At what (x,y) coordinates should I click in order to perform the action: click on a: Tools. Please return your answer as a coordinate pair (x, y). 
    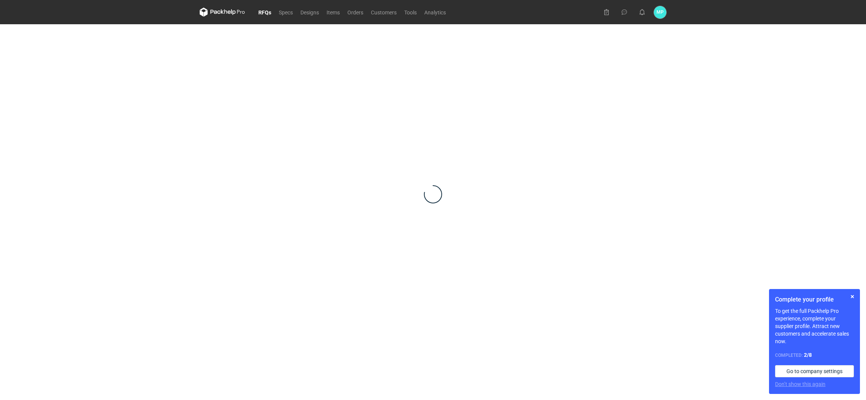
    Looking at the image, I should click on (410, 12).